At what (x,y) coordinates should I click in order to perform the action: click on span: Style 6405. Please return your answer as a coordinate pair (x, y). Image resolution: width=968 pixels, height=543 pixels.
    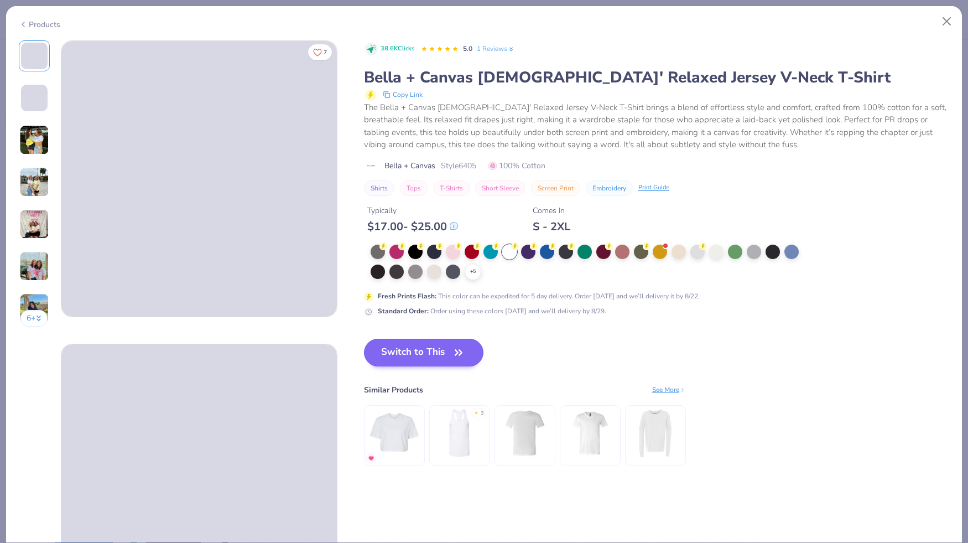
    Looking at the image, I should click on (459, 165).